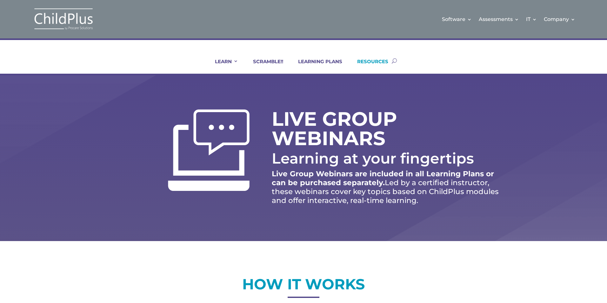 The width and height of the screenshot is (607, 303). I want to click on a: LEARN, so click(223, 66).